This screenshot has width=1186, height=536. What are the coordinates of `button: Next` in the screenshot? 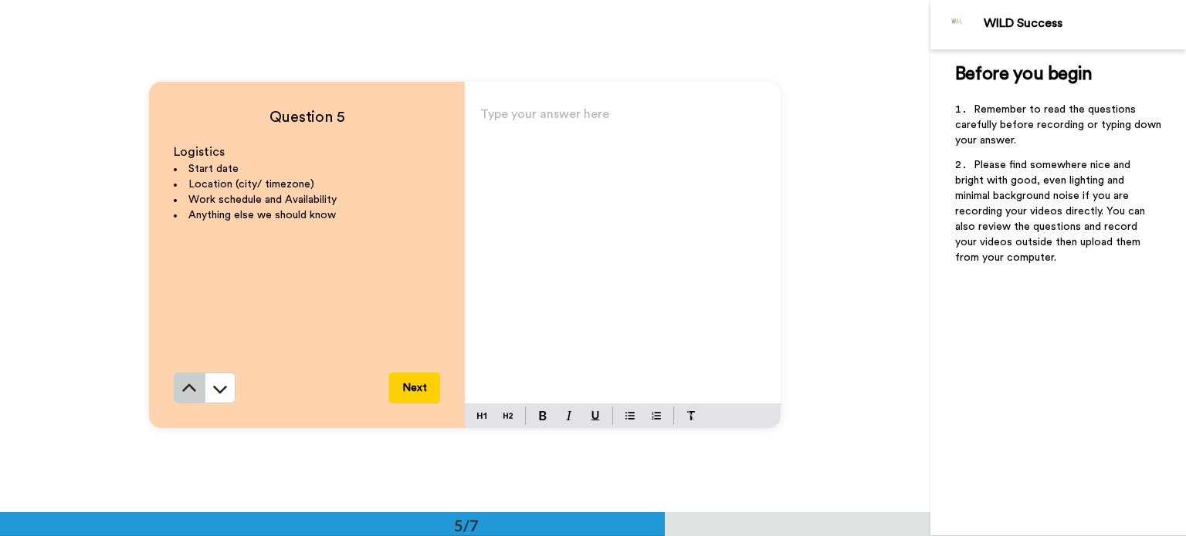 It's located at (415, 388).